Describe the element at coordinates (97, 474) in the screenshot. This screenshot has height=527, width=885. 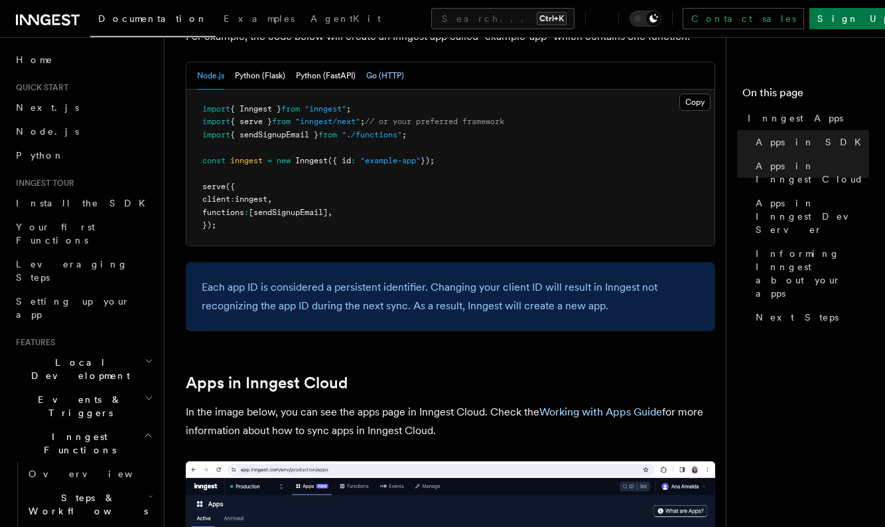
I see `span: Overview` at that location.